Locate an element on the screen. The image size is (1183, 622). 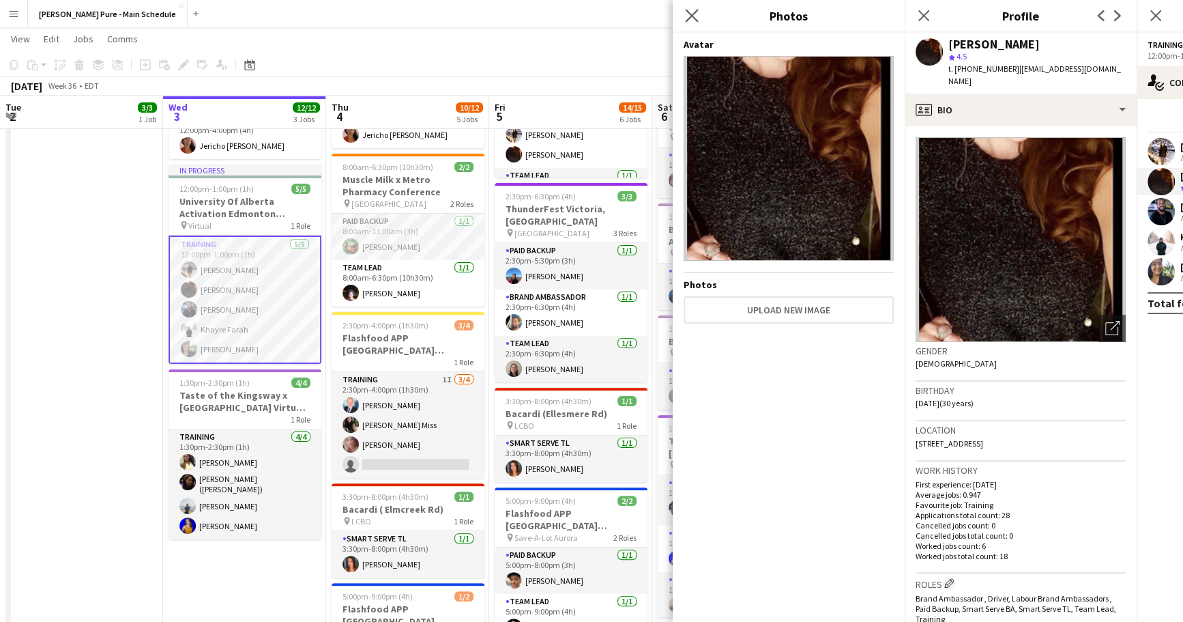
span: 8:00am-6:30pm (10h30m) is located at coordinates (388, 166).